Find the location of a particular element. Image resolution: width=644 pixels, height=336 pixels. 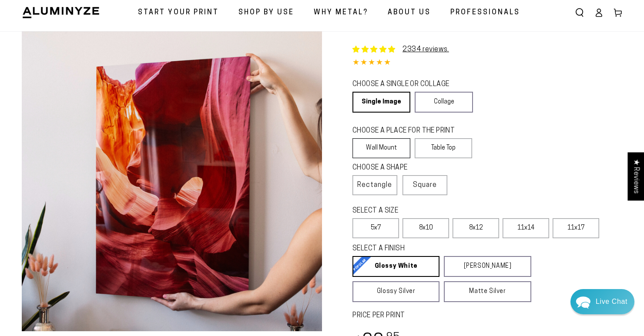

label: Table Top is located at coordinates (443, 148).